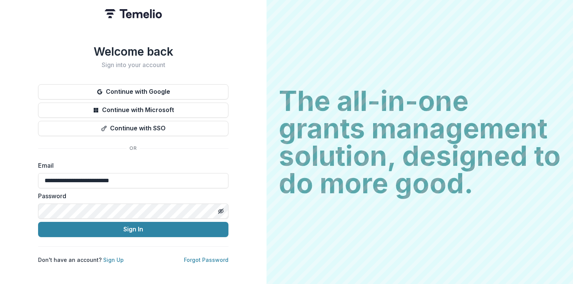 This screenshot has width=573, height=284. Describe the element at coordinates (133, 229) in the screenshot. I see `button: Sign In` at that location.